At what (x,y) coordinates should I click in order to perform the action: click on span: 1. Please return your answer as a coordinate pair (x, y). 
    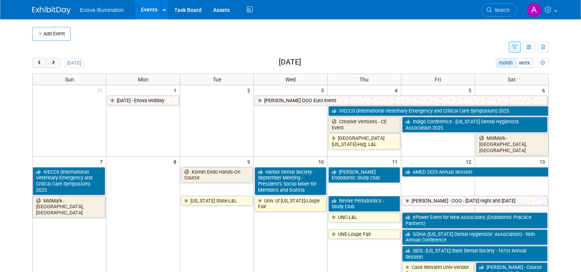
    Looking at the image, I should click on (176, 90).